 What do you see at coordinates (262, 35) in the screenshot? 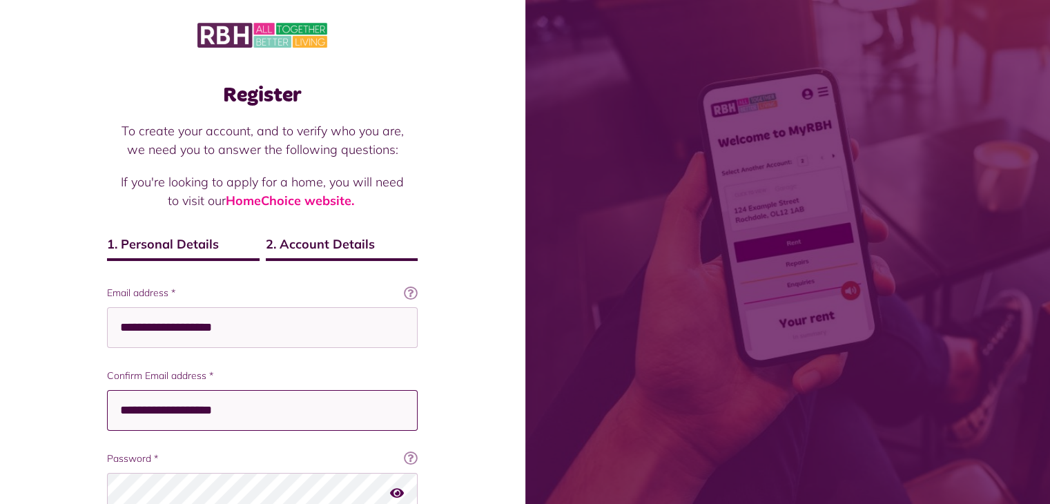
I see `img: MyRBH` at bounding box center [262, 35].